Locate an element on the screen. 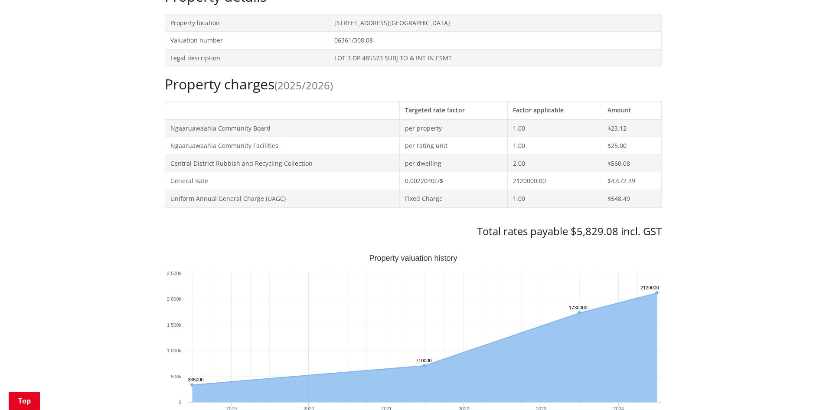 This screenshot has height=410, width=826. td: per property is located at coordinates (454, 128).